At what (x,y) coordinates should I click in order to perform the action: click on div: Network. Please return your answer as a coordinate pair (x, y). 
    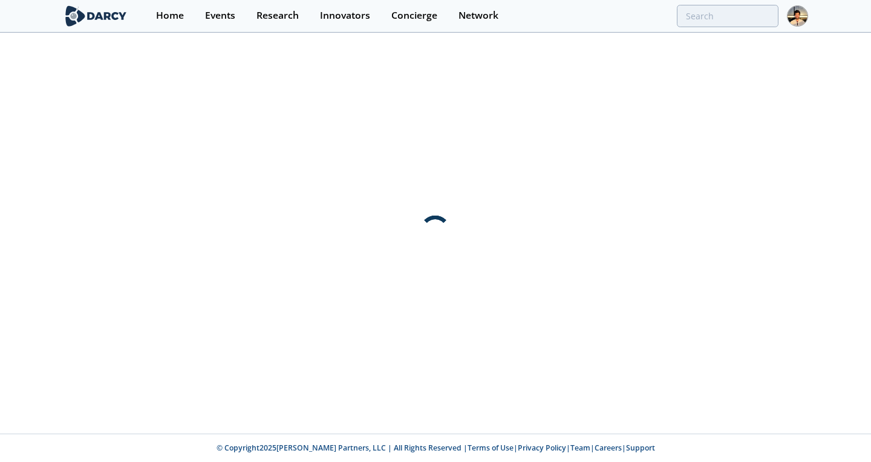
    Looking at the image, I should click on (478, 16).